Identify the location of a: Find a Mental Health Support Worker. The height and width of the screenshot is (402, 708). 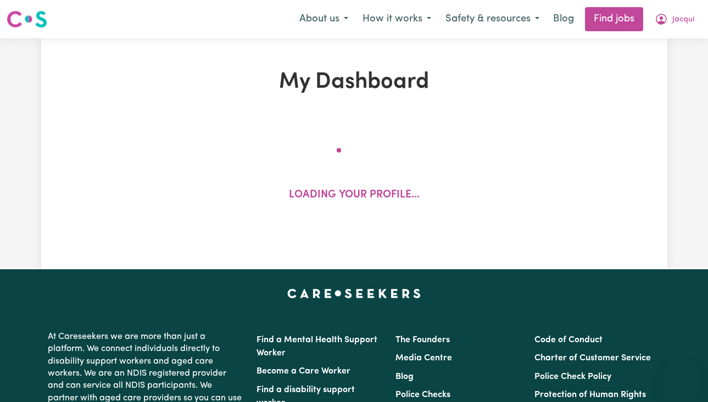
(317, 347).